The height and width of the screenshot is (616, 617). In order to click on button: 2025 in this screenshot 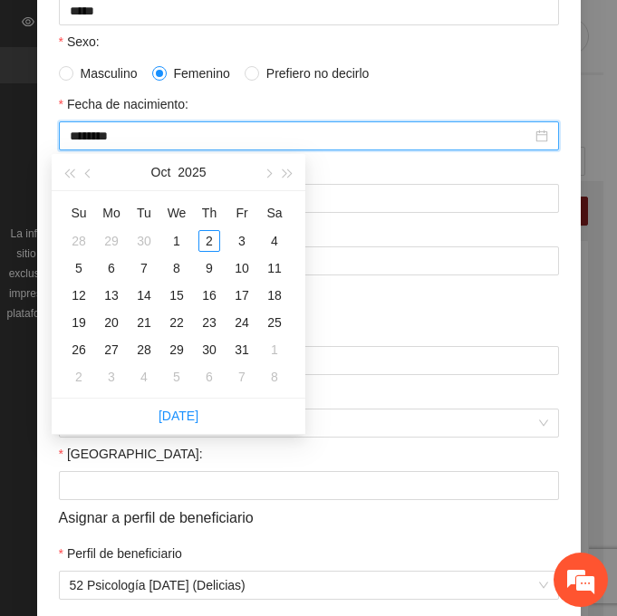, I will do `click(191, 172)`.